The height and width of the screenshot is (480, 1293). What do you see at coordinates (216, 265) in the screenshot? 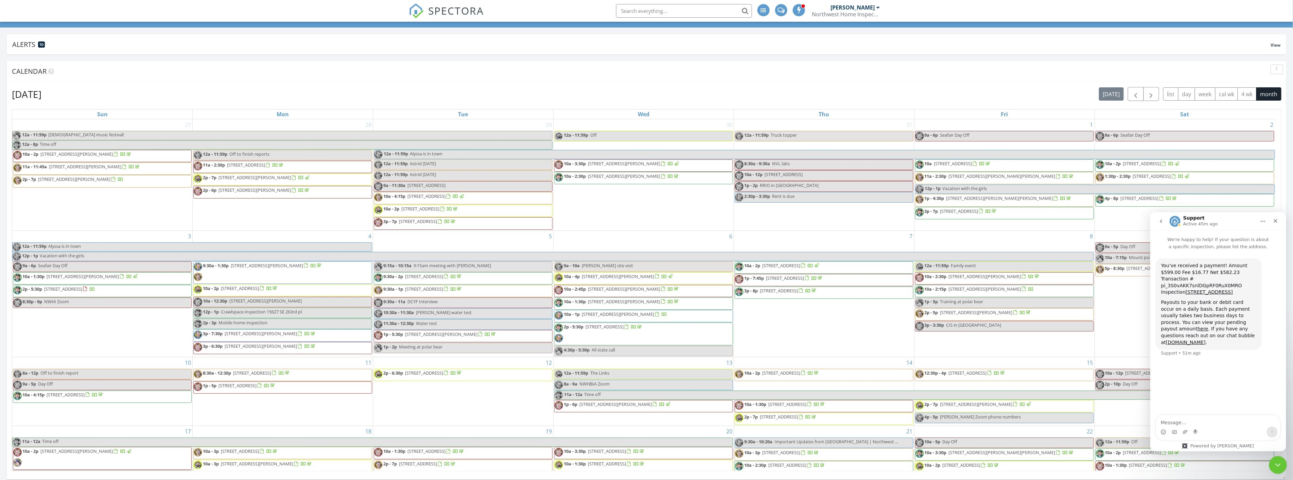
I see `span: 9:30a - 1:30p` at bounding box center [216, 265].